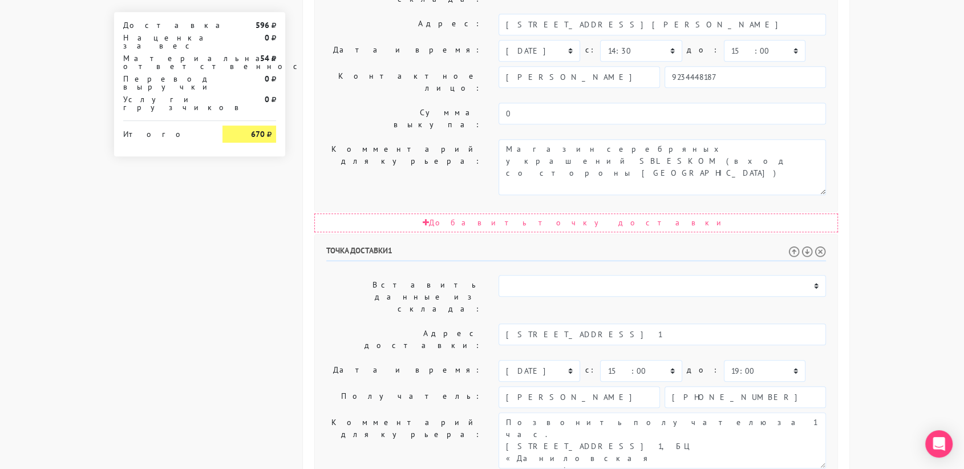 This screenshot has height=469, width=964. I want to click on div: Итого, so click(164, 132).